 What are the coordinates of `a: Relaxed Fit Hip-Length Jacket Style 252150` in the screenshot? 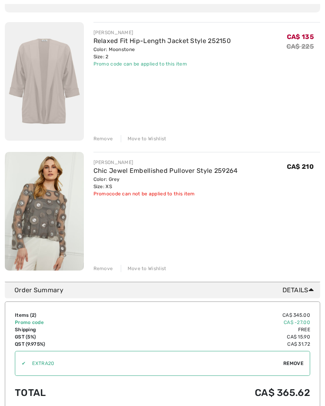 It's located at (162, 41).